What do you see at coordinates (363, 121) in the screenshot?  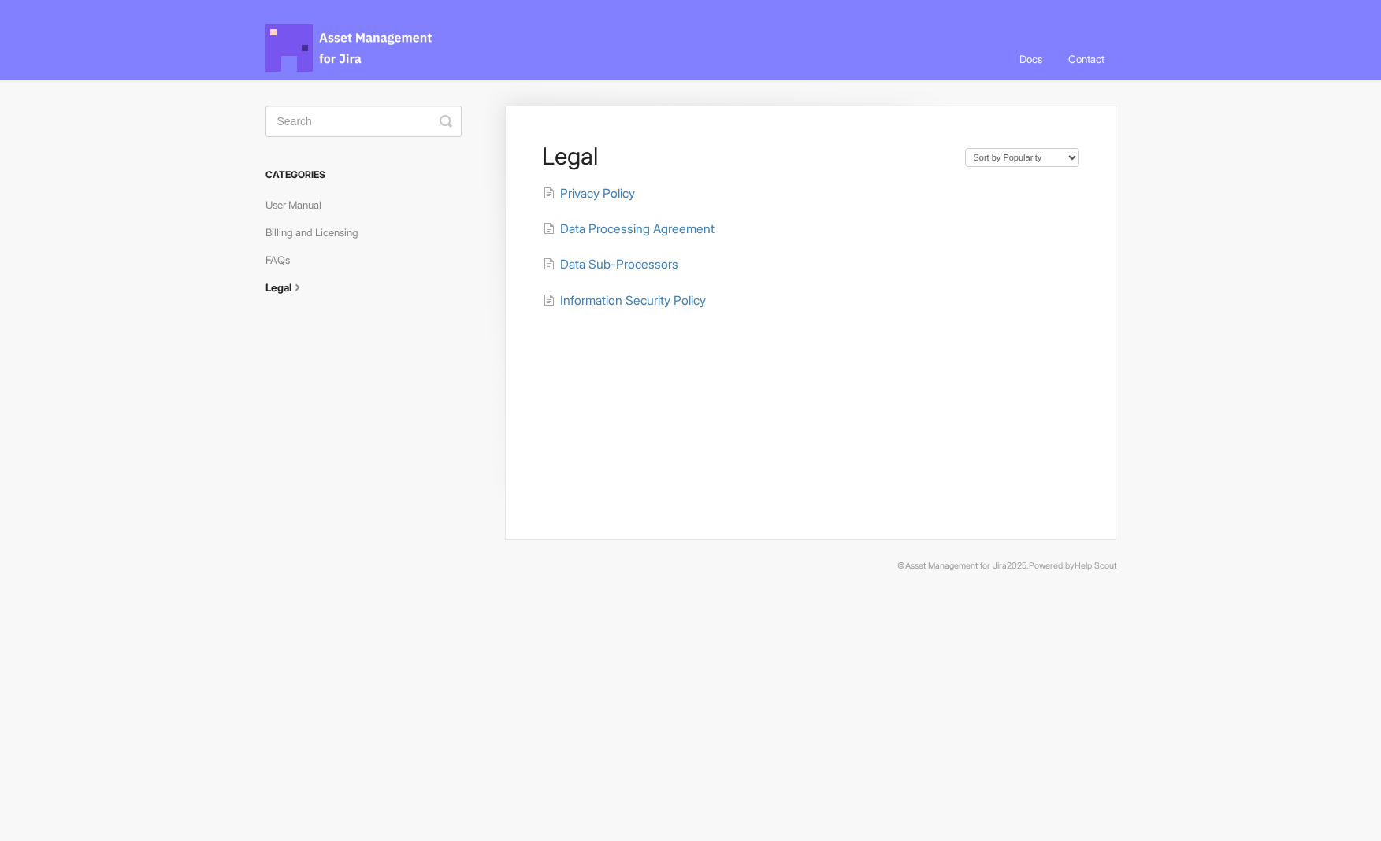 I see `input: Search` at bounding box center [363, 121].